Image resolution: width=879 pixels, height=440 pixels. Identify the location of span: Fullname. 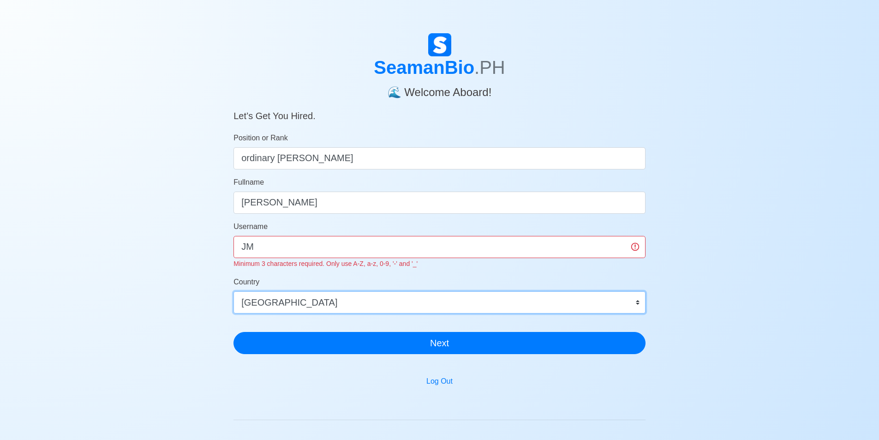
(249, 182).